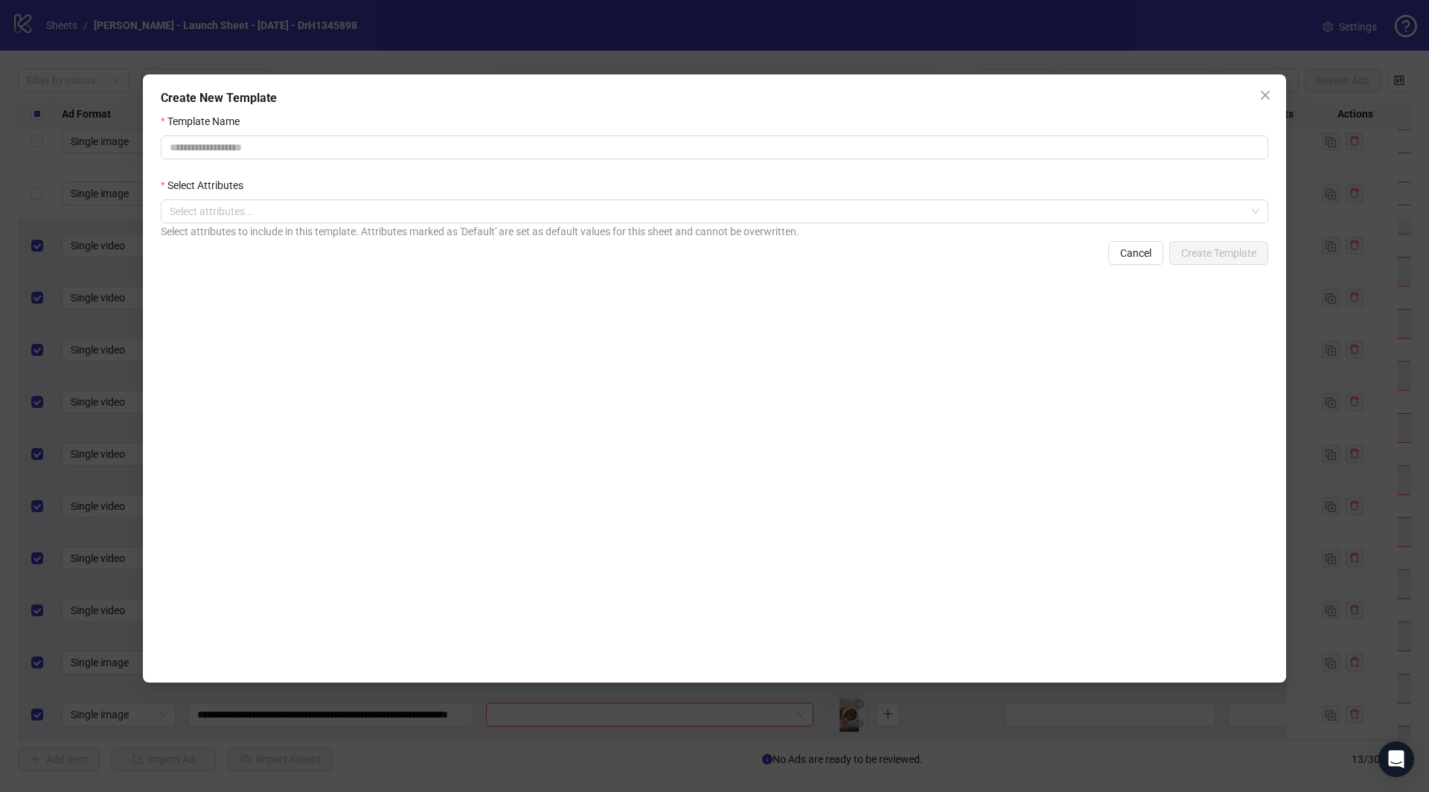  Describe the element at coordinates (205, 121) in the screenshot. I see `label: Template Name` at that location.